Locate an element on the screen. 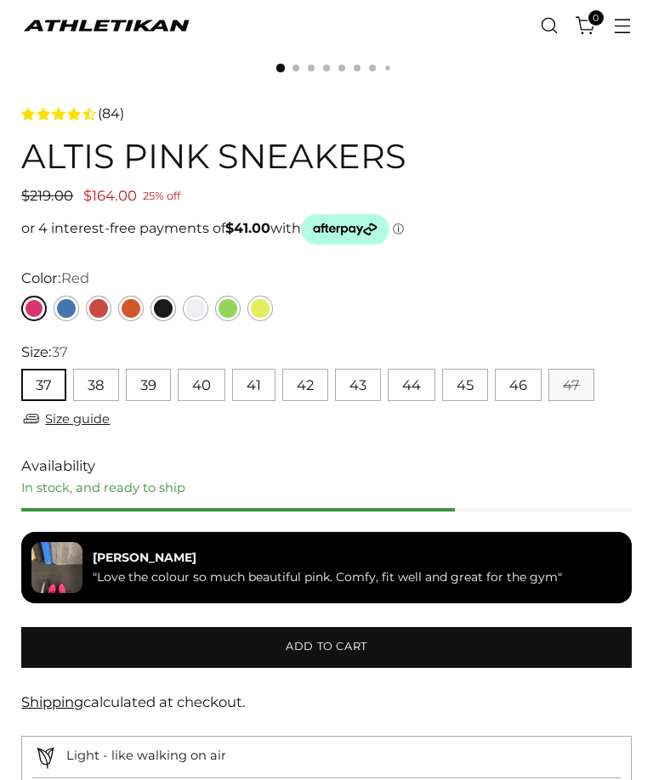  a: Red is located at coordinates (99, 309).